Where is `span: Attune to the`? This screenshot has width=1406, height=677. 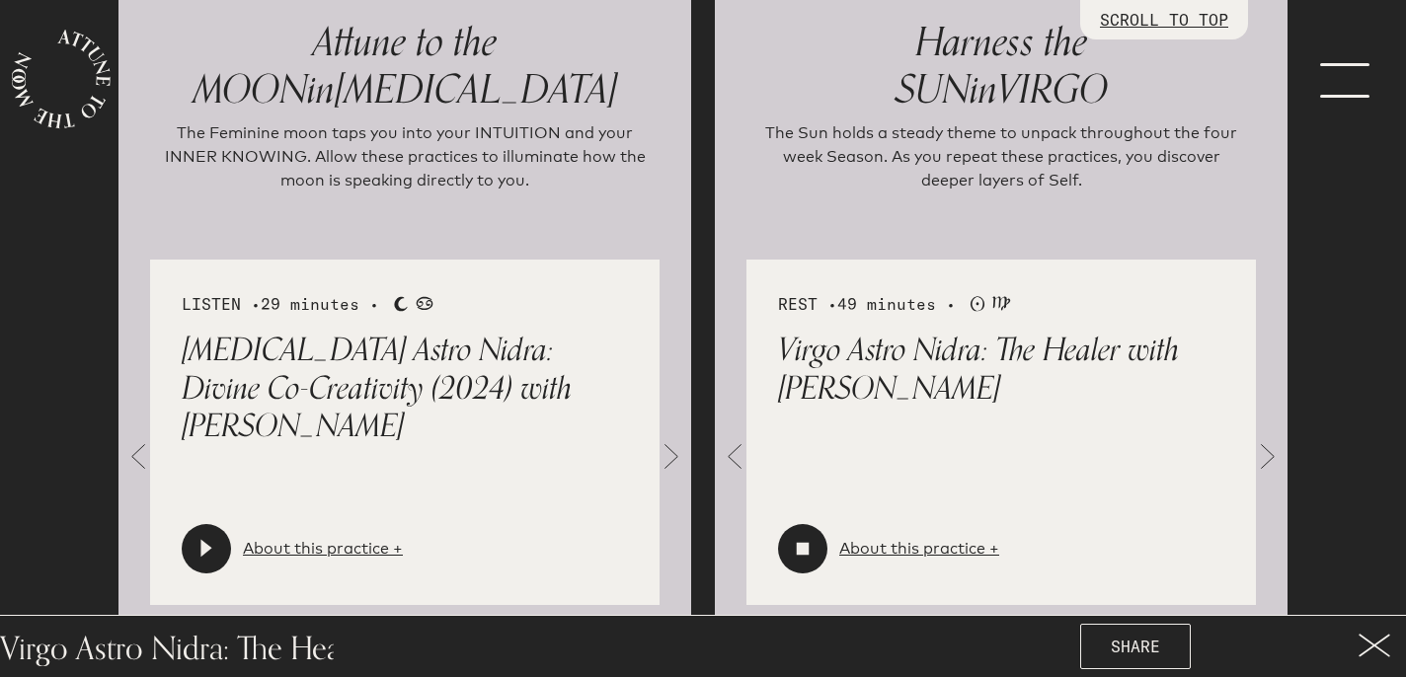 span: Attune to the is located at coordinates (405, 42).